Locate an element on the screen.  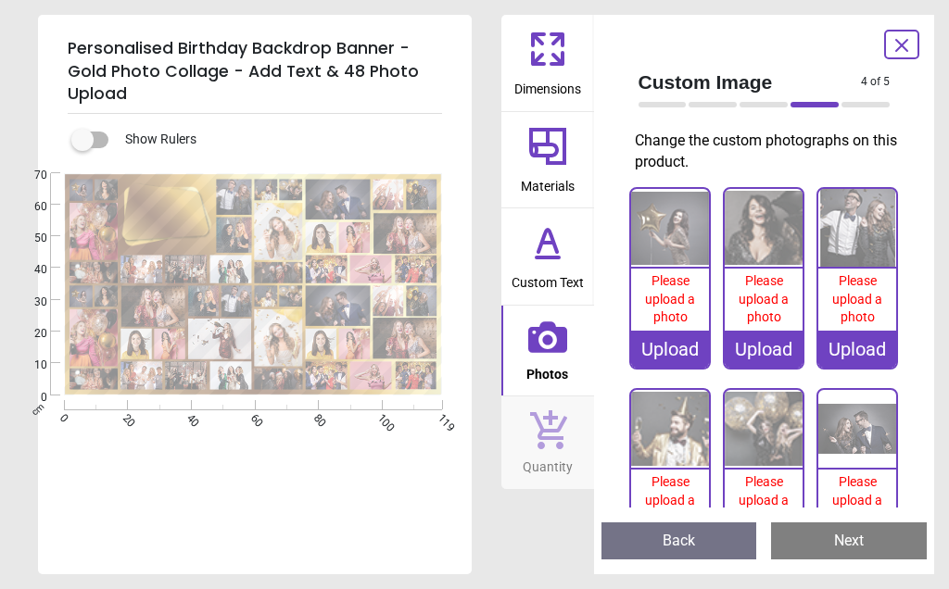
span: 50 is located at coordinates (30, 238).